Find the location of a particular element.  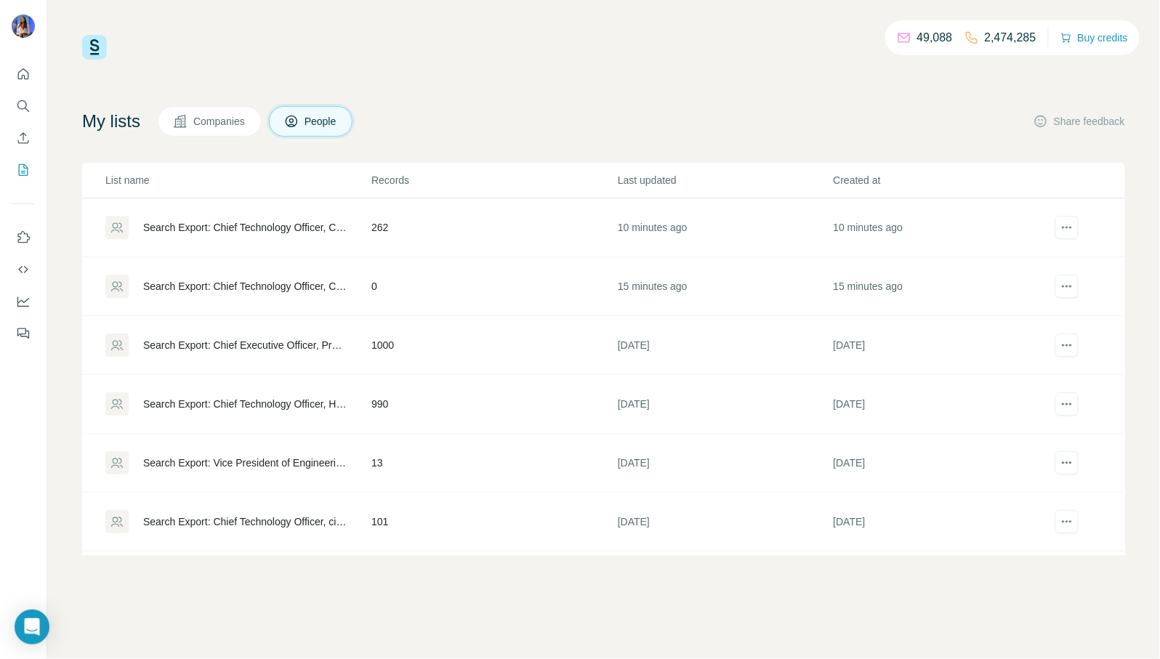

h4: My lists is located at coordinates (111, 121).